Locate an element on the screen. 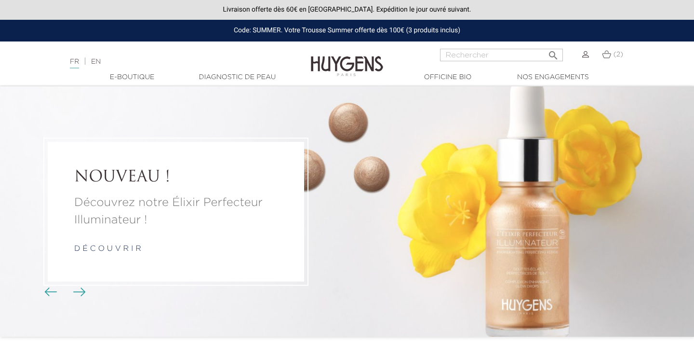 This screenshot has width=694, height=358. a: Officine Bio is located at coordinates (448, 77).